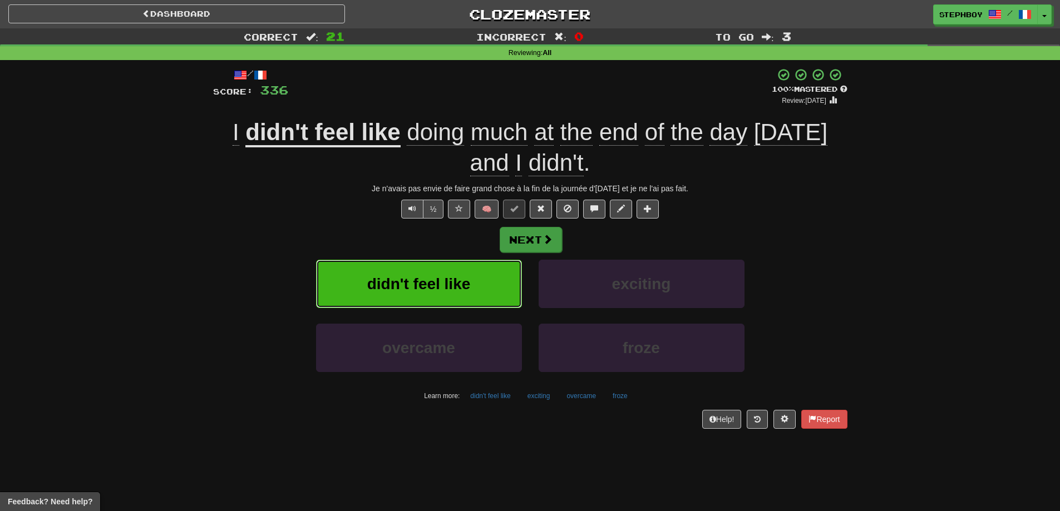  What do you see at coordinates (728, 132) in the screenshot?
I see `span: day` at bounding box center [728, 132].